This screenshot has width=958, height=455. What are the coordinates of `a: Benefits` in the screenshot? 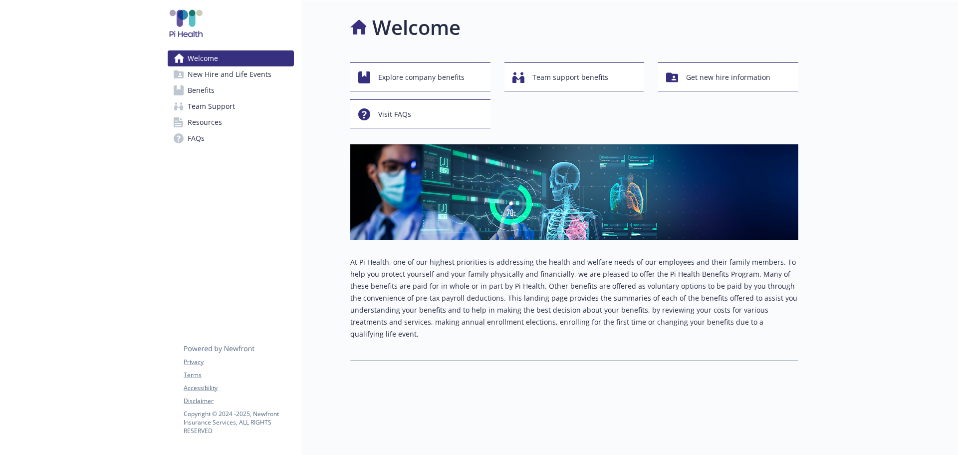 It's located at (231, 90).